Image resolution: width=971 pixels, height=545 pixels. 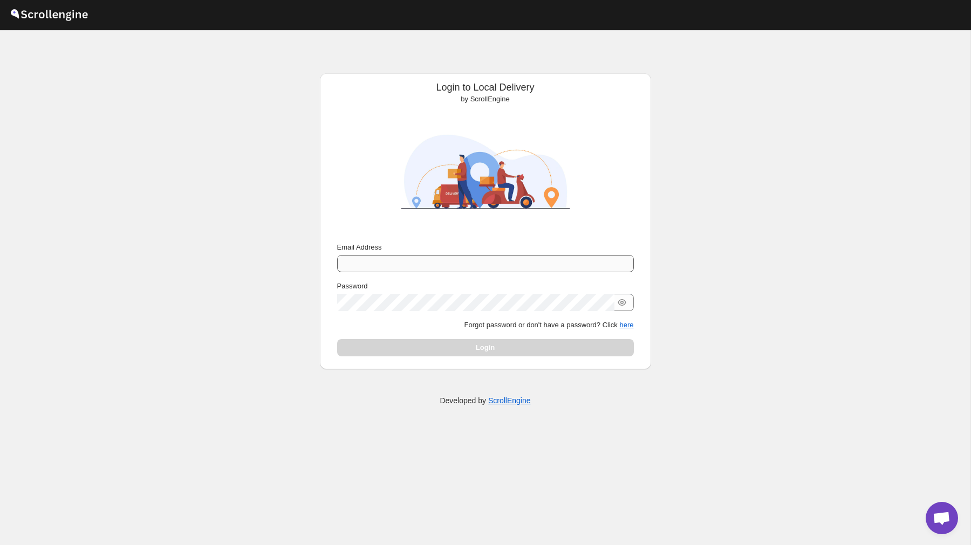 I want to click on span: Email Address, so click(x=359, y=247).